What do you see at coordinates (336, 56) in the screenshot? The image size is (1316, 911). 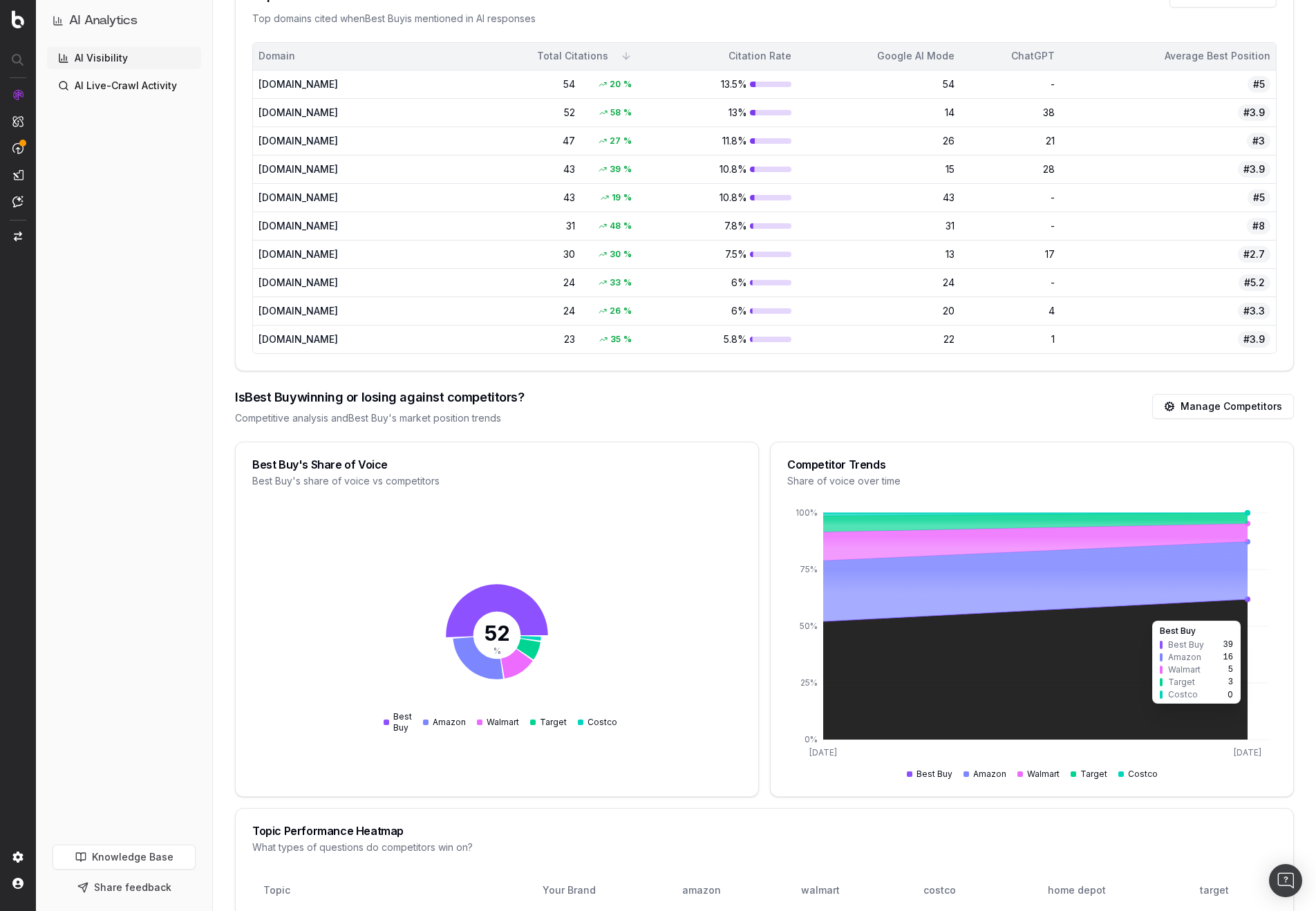 I see `div: Domain` at bounding box center [336, 56].